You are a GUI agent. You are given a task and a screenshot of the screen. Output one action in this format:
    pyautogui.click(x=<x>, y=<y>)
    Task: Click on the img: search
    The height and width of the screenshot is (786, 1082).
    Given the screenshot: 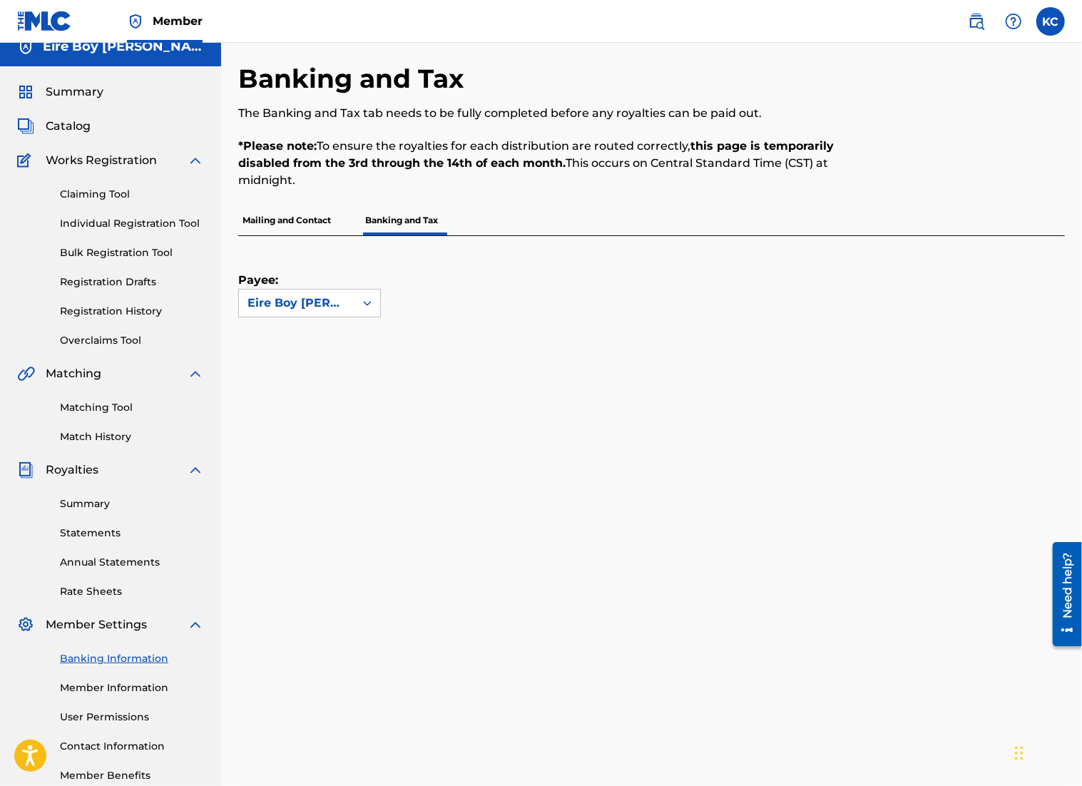 What is the action you would take?
    pyautogui.click(x=977, y=21)
    